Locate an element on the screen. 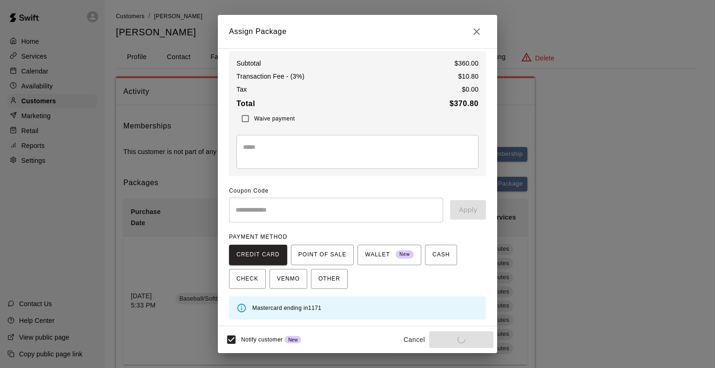  button: Cancel is located at coordinates (414, 340).